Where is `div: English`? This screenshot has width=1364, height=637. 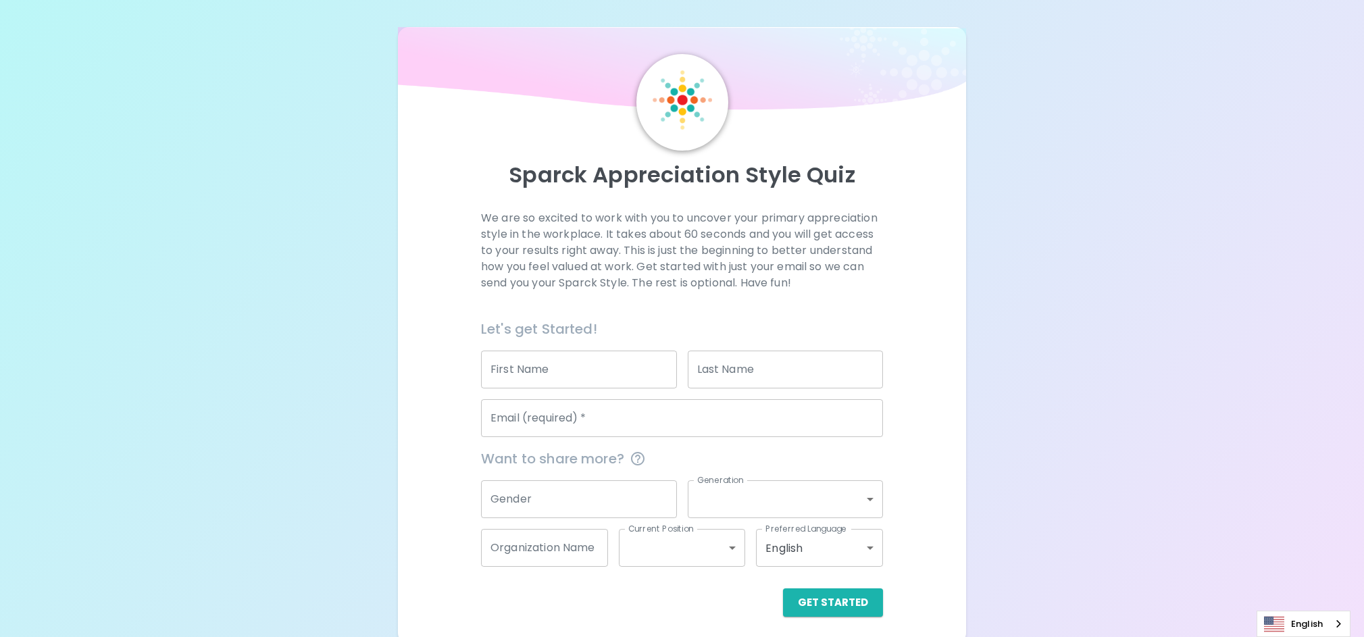
div: English is located at coordinates (819, 548).